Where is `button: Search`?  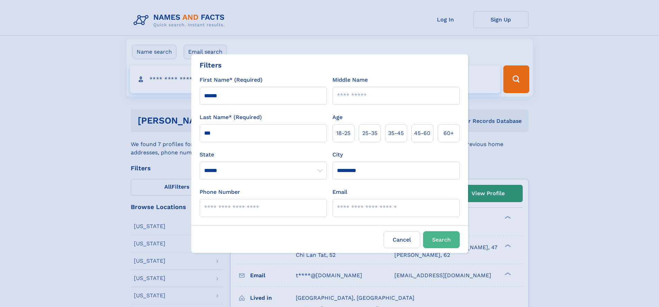
button: Search is located at coordinates (441, 239).